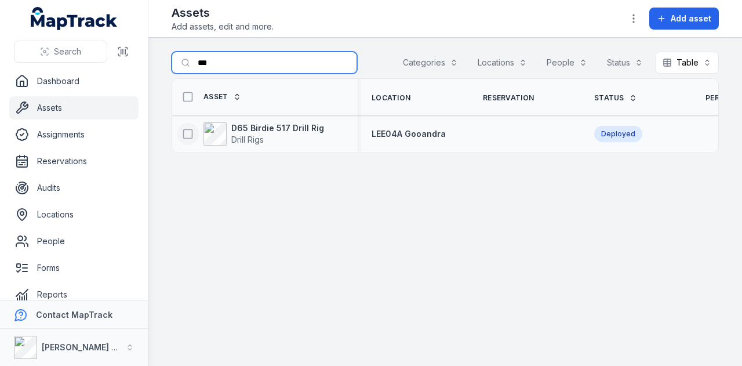 The width and height of the screenshot is (742, 366). What do you see at coordinates (264, 134) in the screenshot?
I see `a: D65 Birdie 517 Drill RigDrill Rigs` at bounding box center [264, 134].